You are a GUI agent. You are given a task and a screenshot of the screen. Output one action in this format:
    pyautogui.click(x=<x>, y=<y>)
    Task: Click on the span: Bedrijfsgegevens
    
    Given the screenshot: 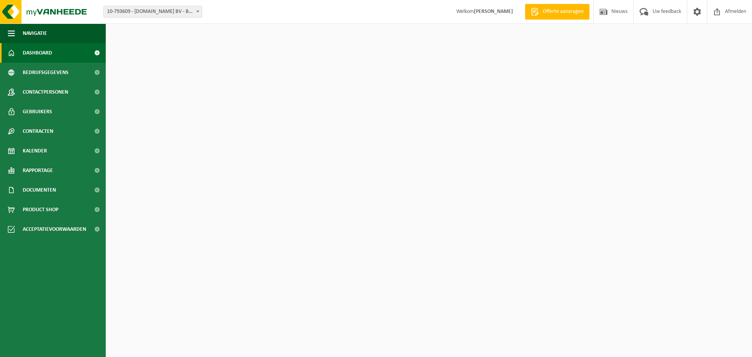 What is the action you would take?
    pyautogui.click(x=45, y=72)
    